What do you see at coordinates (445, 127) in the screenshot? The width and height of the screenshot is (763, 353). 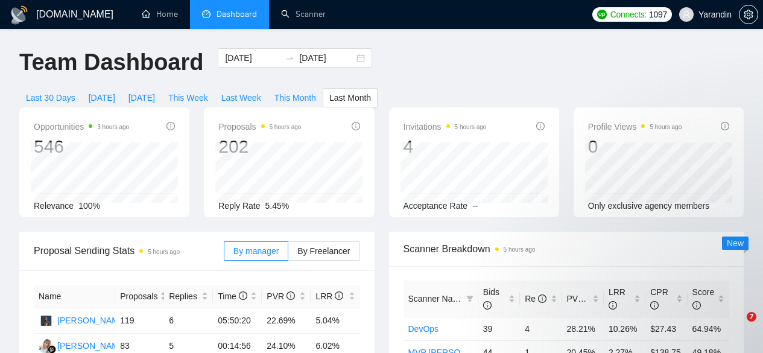 I see `span: Invitations` at bounding box center [445, 127].